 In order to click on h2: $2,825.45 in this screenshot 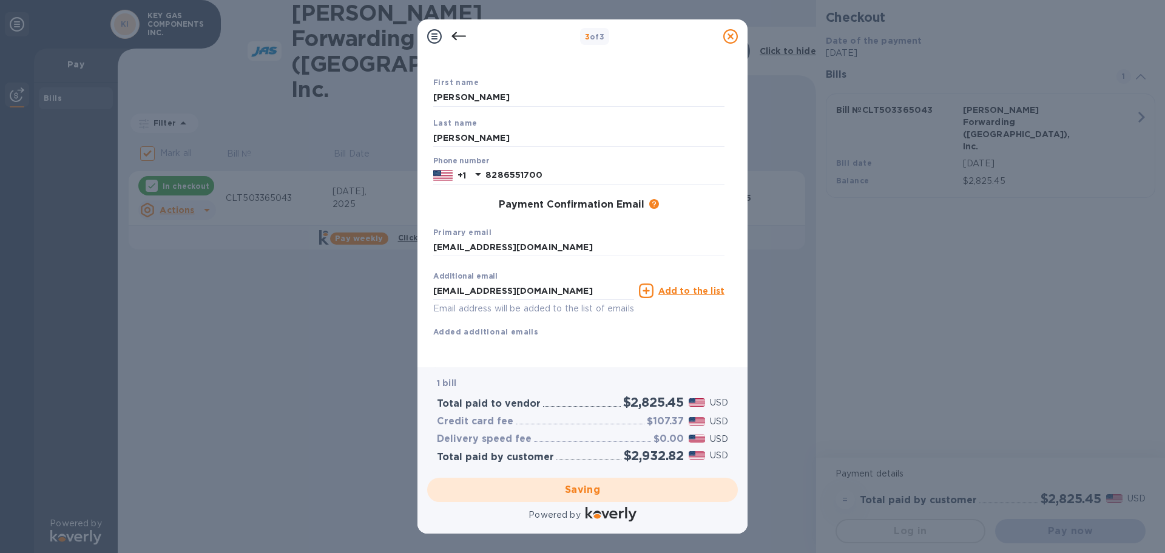, I will do `click(653, 402)`.